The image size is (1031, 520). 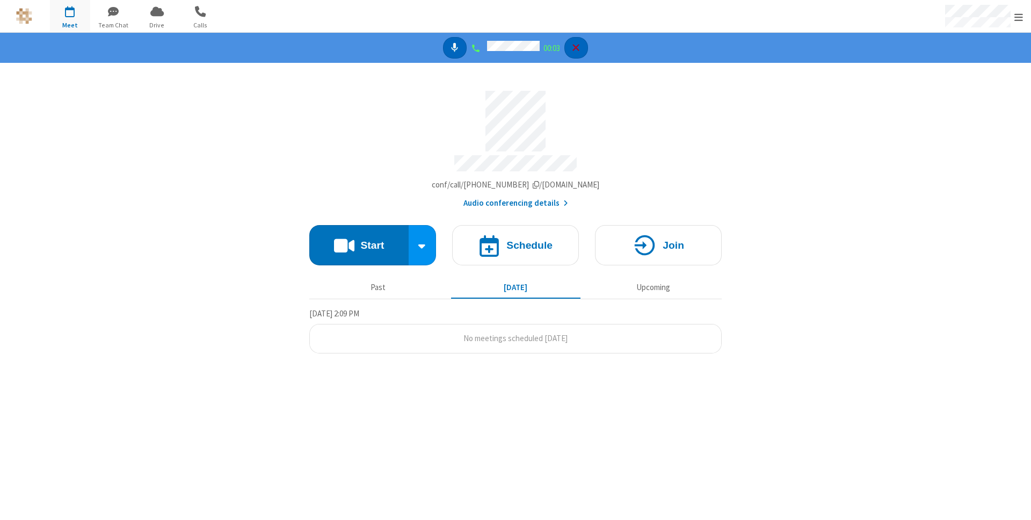 I want to click on h4: Start, so click(x=372, y=245).